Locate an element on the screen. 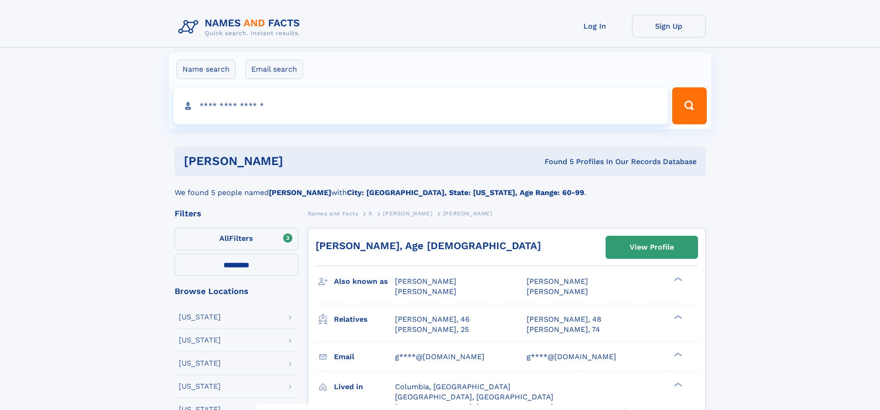 The height and width of the screenshot is (410, 880). div: We found 5 people named with . is located at coordinates (440, 187).